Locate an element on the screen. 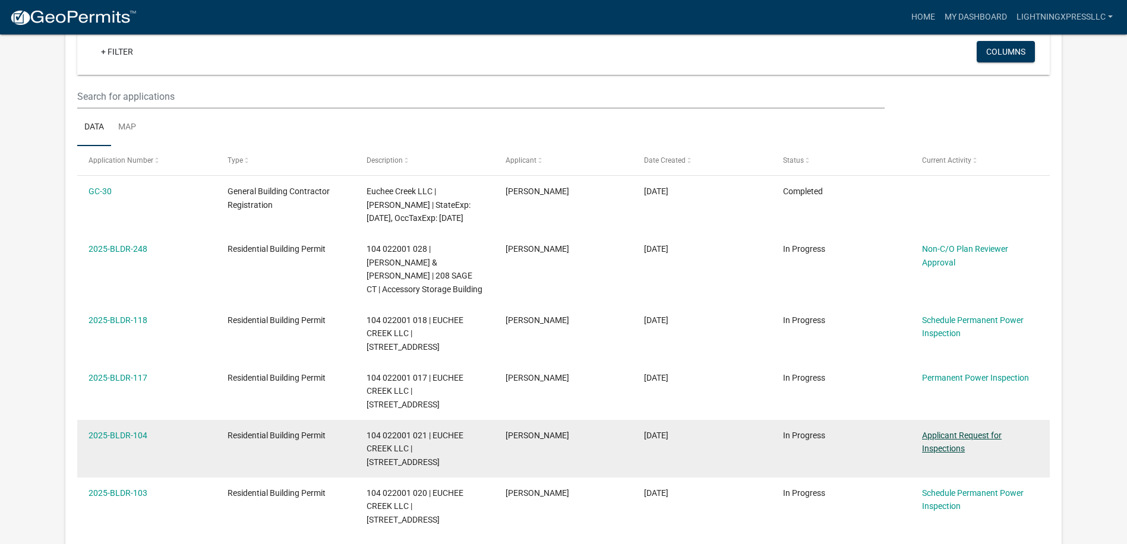  datatable-header-cell: Type is located at coordinates (286, 160).